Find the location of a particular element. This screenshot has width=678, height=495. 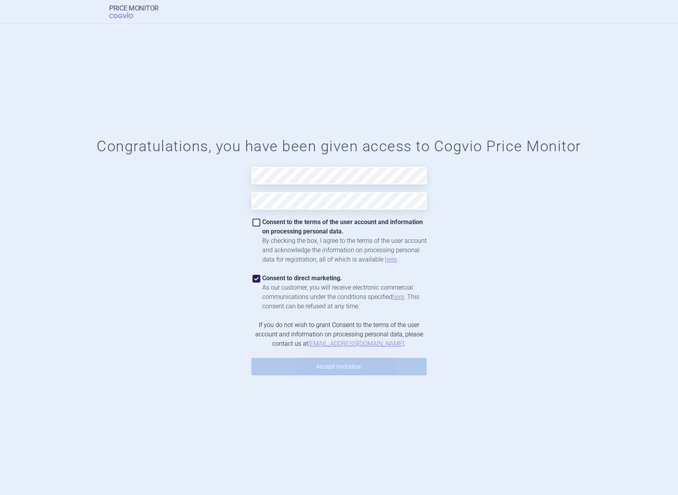

div: By checking the box, I agree to the terms of the user account and acknowledge the information on ... is located at coordinates (345, 250).